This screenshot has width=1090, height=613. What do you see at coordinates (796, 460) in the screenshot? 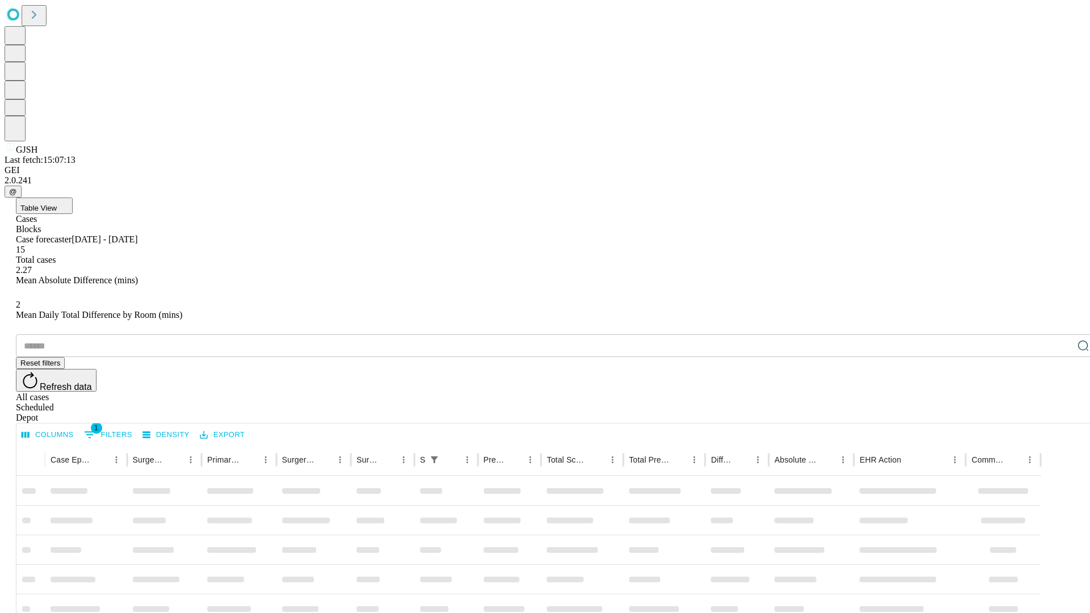
I see `div: Absolute Difference` at bounding box center [796, 460].